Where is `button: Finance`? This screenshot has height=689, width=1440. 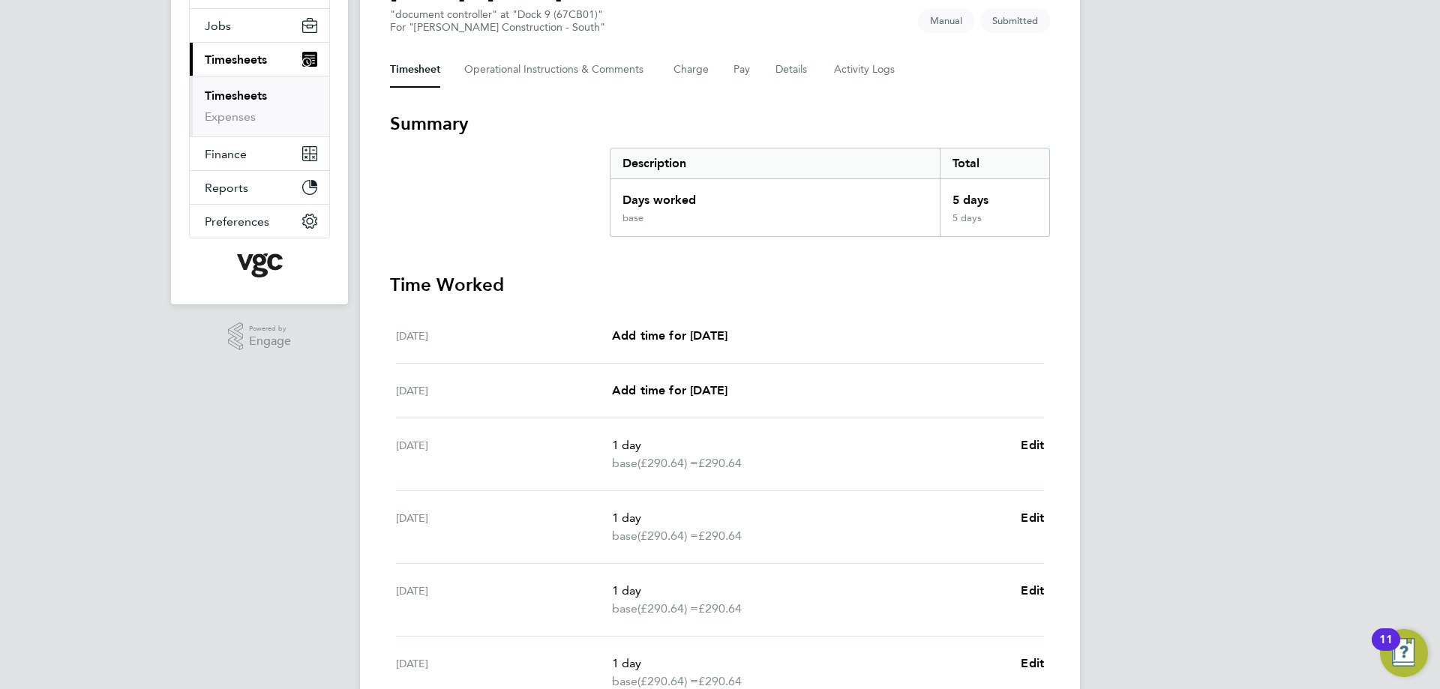 button: Finance is located at coordinates (260, 154).